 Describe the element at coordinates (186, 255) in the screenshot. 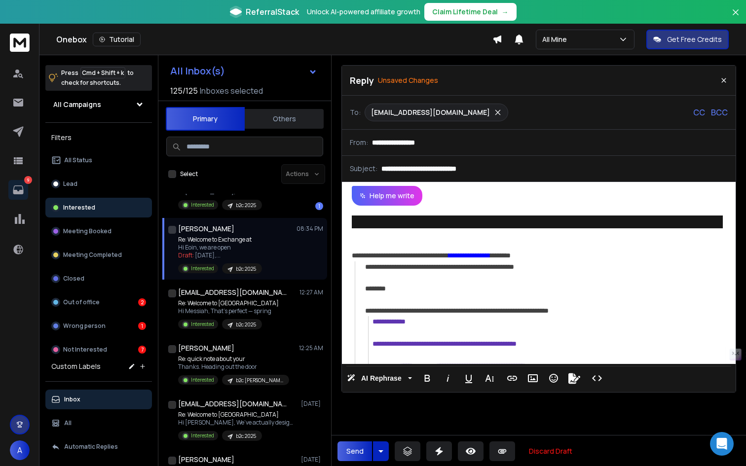

I see `span: Draft:` at that location.